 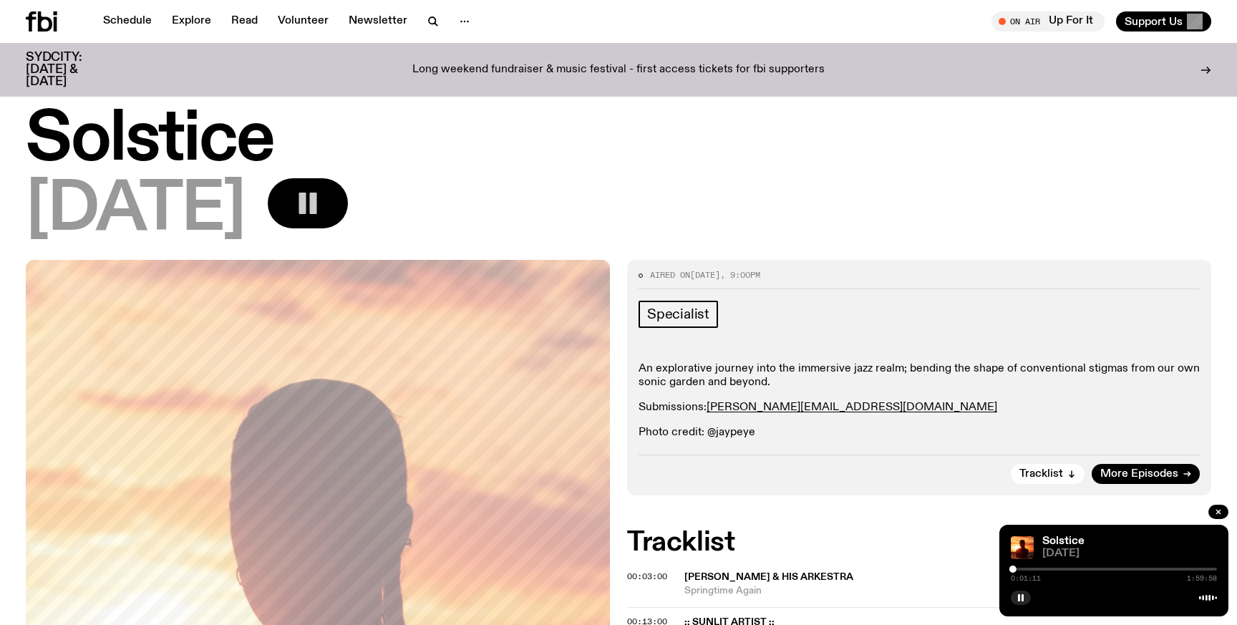 I want to click on button: Support Us, so click(x=1163, y=21).